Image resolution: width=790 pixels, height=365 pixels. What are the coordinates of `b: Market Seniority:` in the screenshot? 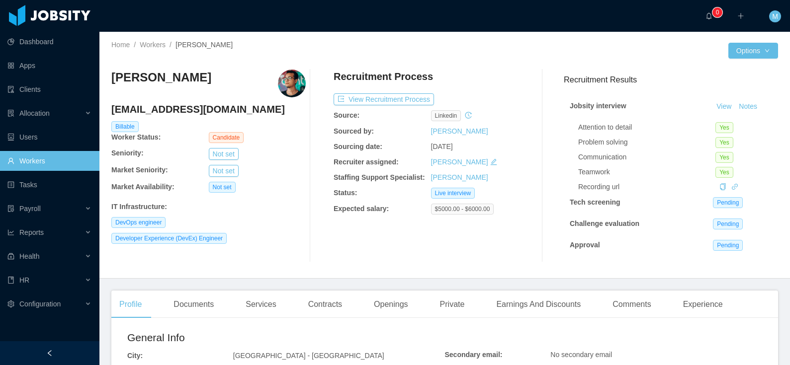 It's located at (140, 170).